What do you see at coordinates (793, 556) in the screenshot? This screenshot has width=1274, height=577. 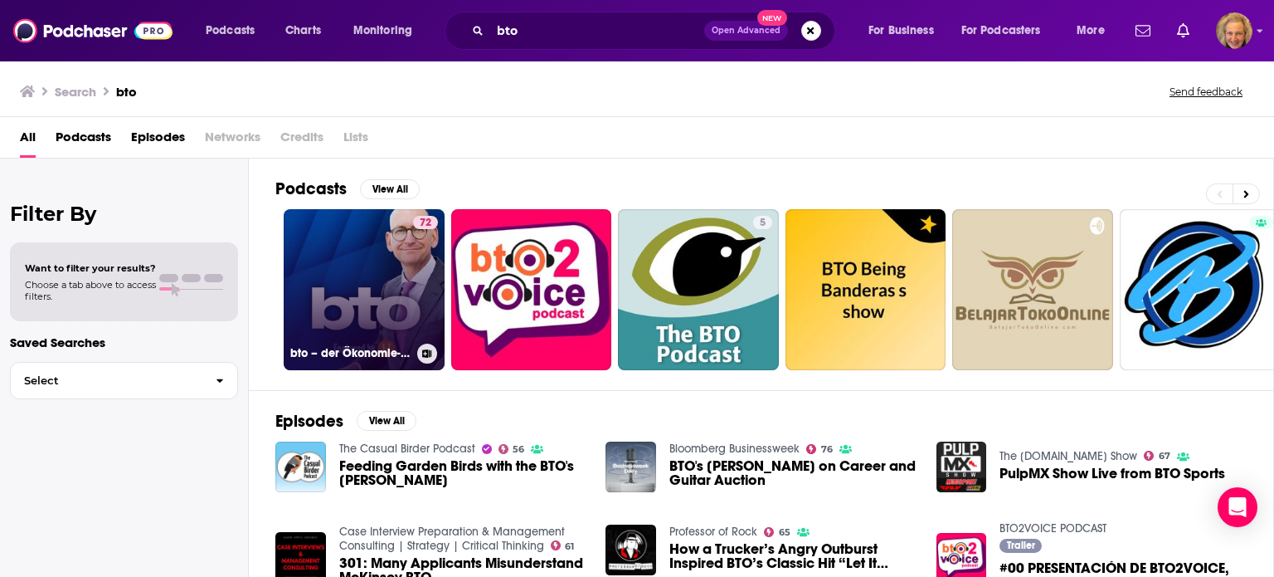 I see `span: How a Trucker’s Angry Outburst Inspired BTO’s Classic Hit “Let It Ride”` at bounding box center [793, 556].